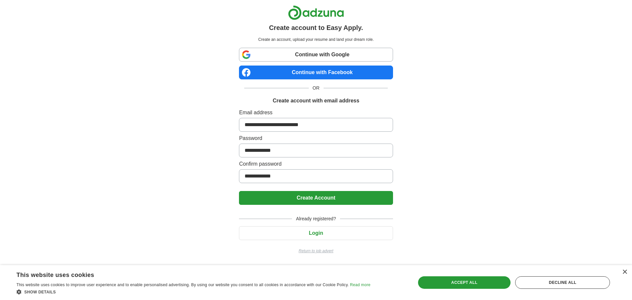 This screenshot has width=632, height=300. What do you see at coordinates (316, 233) in the screenshot?
I see `a: Login` at bounding box center [316, 233].